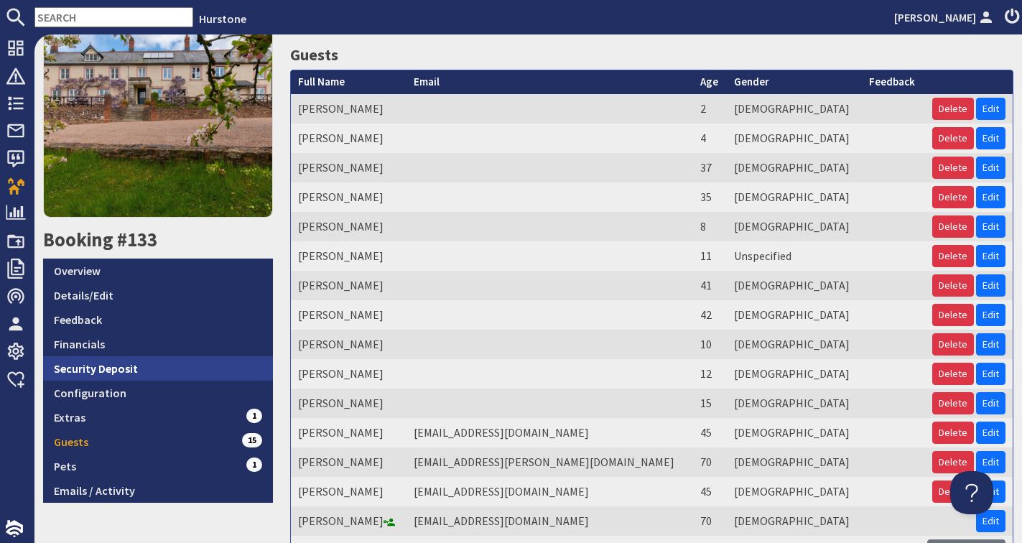 The height and width of the screenshot is (543, 1022). Describe the element at coordinates (158, 442) in the screenshot. I see `a: Guests15` at that location.